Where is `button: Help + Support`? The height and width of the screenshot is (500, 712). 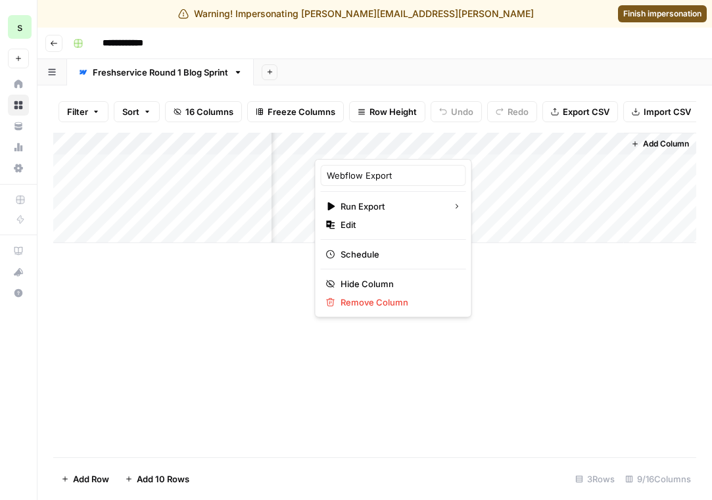
button: Help + Support is located at coordinates (18, 293).